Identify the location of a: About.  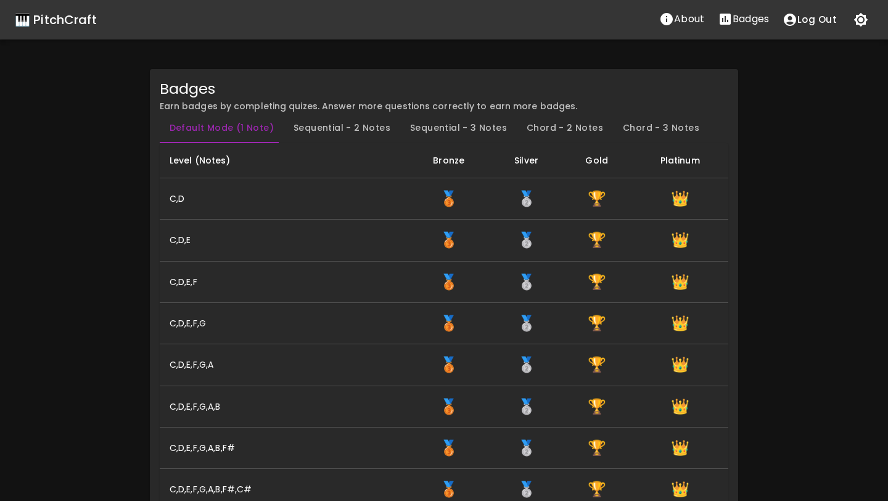
(681, 20).